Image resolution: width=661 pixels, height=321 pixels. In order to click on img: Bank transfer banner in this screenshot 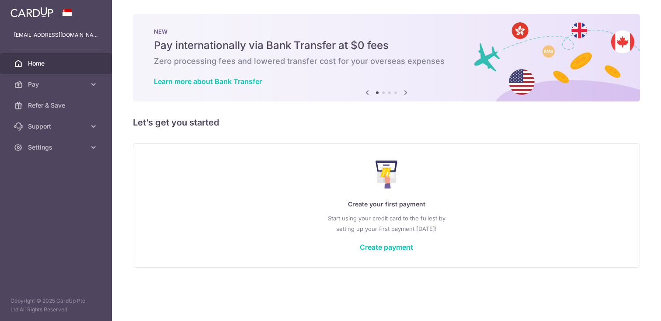, I will do `click(386, 58)`.